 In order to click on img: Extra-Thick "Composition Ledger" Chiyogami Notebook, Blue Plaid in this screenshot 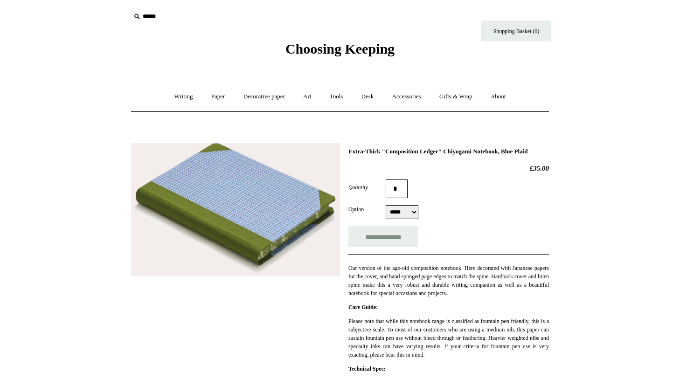, I will do `click(236, 210)`.